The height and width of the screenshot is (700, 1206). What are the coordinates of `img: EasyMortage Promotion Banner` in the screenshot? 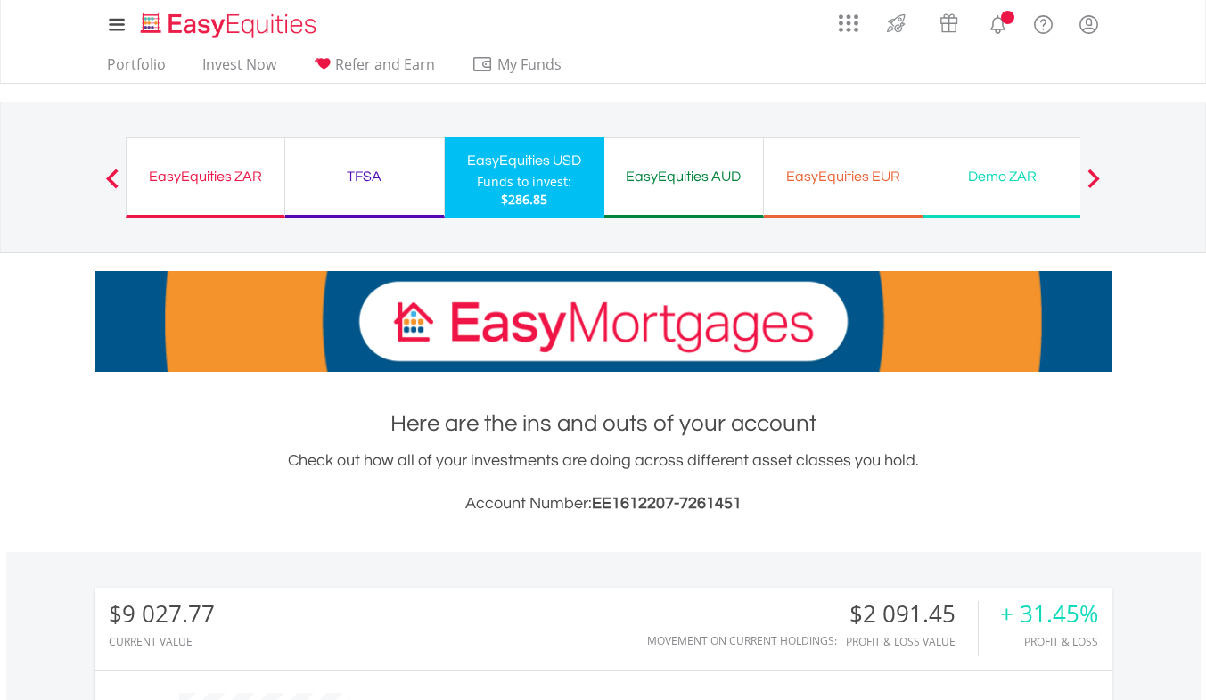 It's located at (603, 321).